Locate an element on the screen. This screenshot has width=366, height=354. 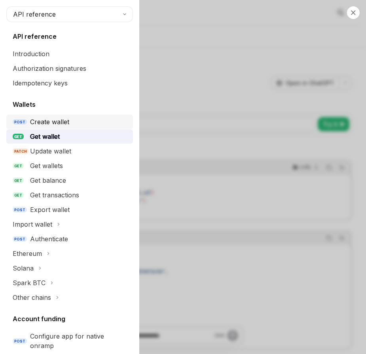
span: PATCH is located at coordinates (21, 151).